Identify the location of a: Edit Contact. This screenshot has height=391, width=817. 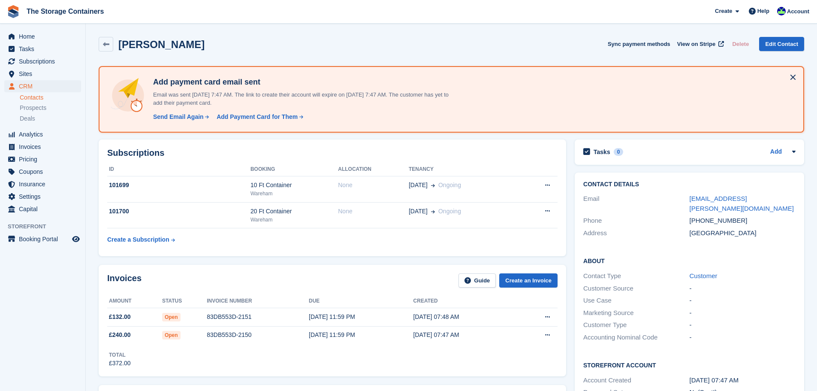
(782, 44).